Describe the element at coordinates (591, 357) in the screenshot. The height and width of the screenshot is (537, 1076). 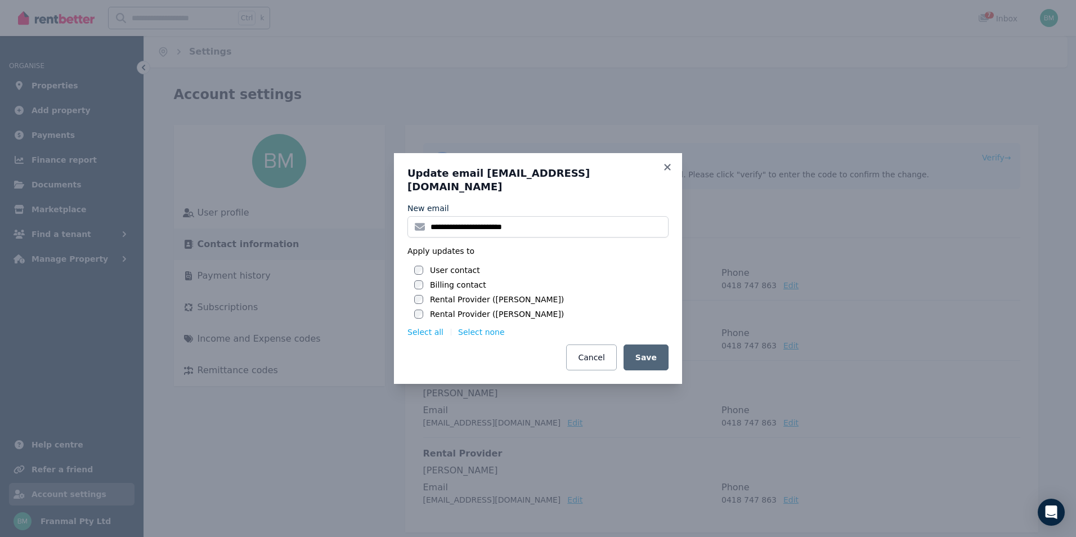
I see `button: Cancel` at that location.